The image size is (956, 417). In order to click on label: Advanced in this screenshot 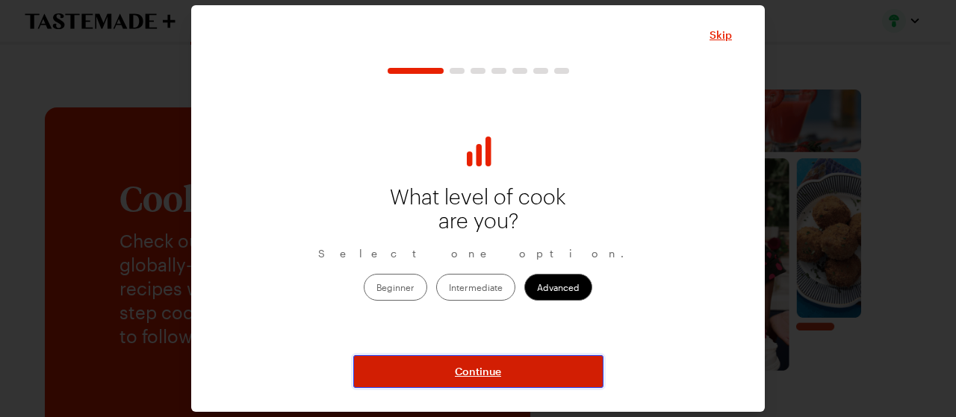, I will do `click(558, 287)`.